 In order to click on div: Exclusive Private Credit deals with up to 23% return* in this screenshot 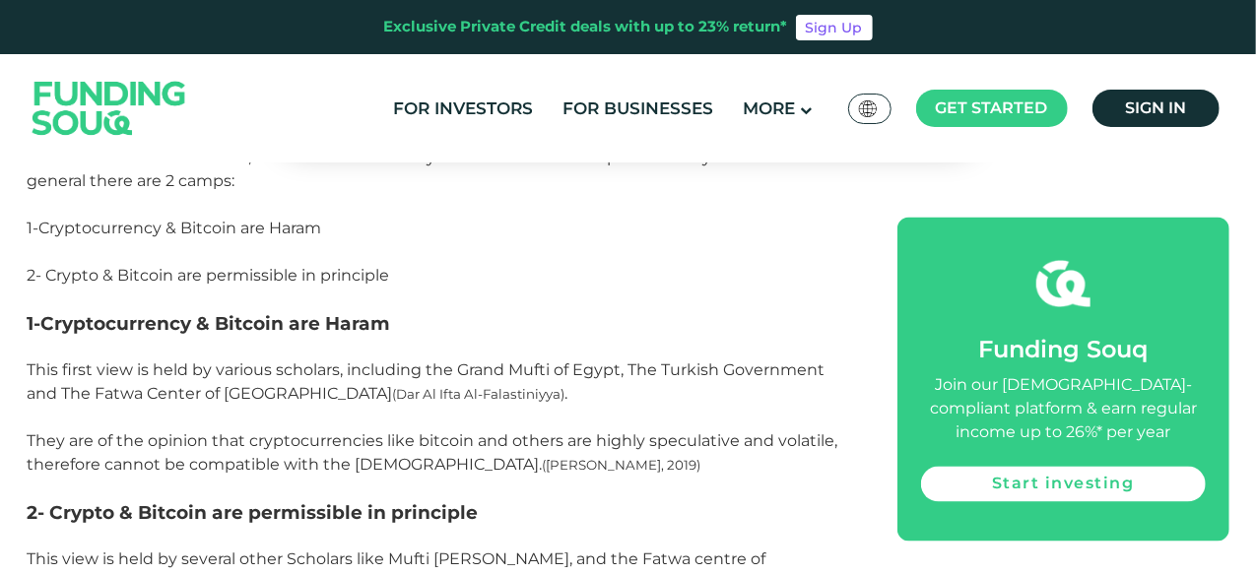, I will do `click(586, 27)`.